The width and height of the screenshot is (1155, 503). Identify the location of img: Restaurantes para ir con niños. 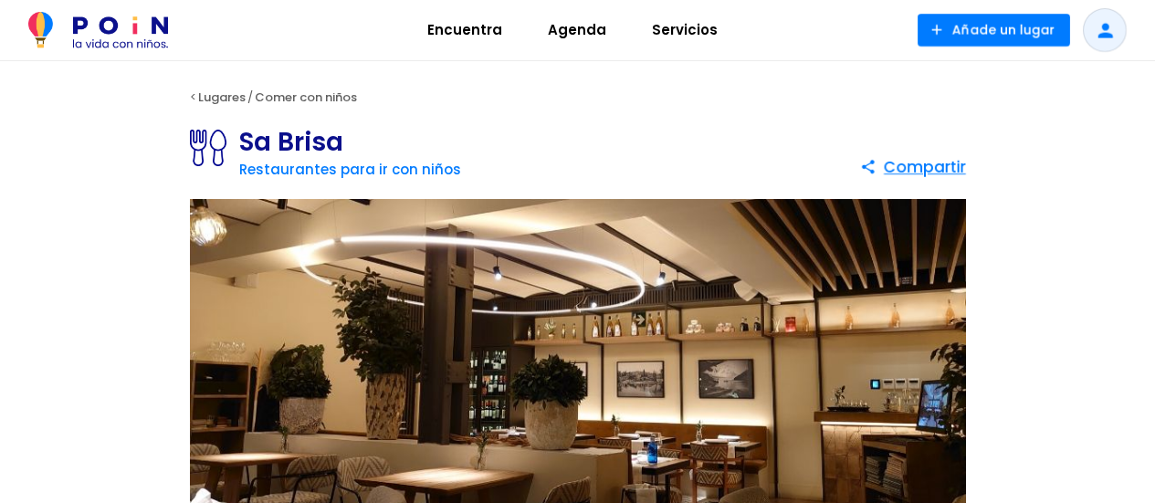
(215, 148).